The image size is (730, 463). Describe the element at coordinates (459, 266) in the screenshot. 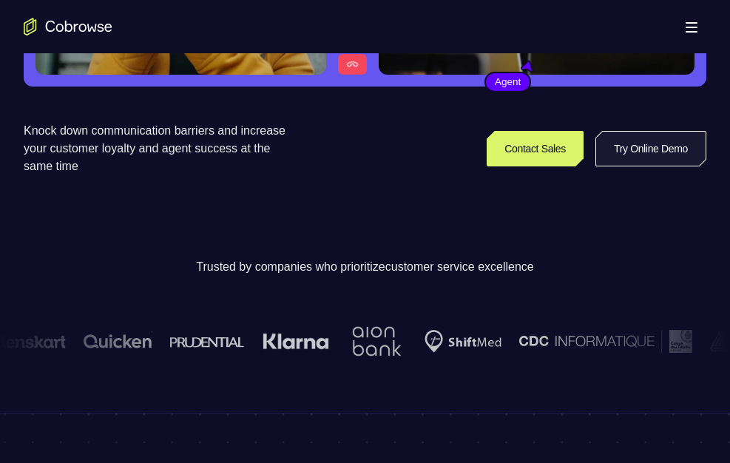

I see `span: customer service excellence` at that location.